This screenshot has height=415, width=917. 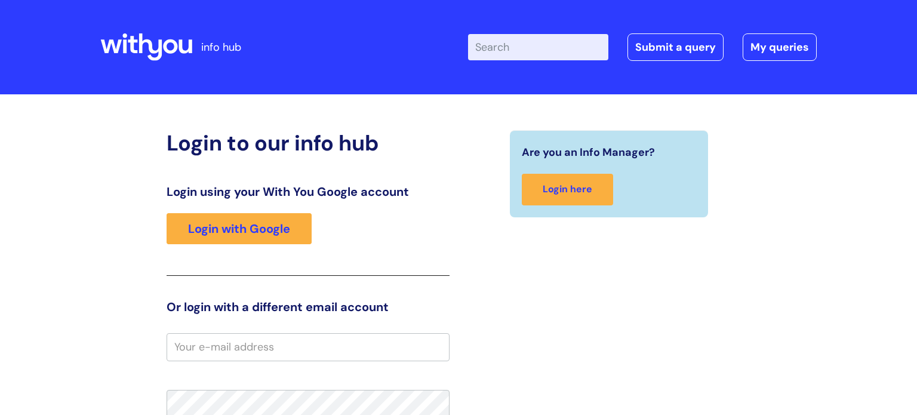 I want to click on h3: Or login with a different email account, so click(x=308, y=307).